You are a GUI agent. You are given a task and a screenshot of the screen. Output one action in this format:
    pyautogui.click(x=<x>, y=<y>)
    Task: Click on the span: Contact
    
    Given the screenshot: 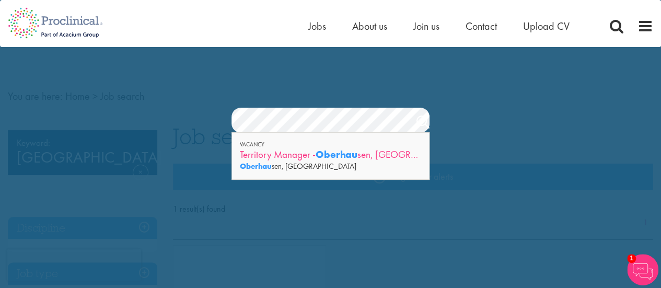 What is the action you would take?
    pyautogui.click(x=482, y=26)
    